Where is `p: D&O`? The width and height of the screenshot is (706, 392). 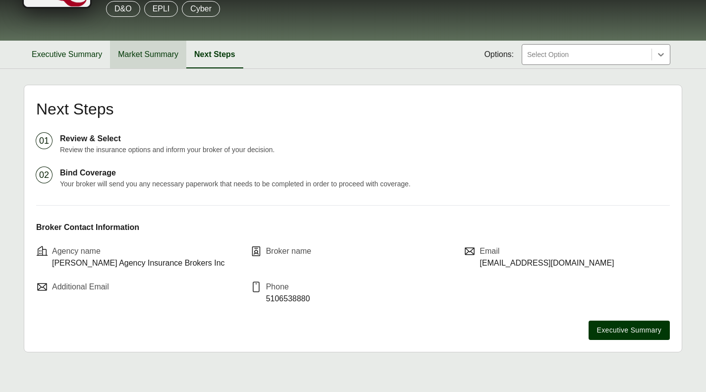 p: D&O is located at coordinates (123, 9).